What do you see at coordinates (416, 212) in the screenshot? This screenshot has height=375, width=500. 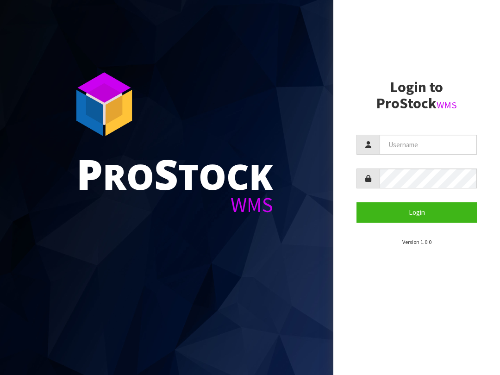 I see `button: Login` at bounding box center [416, 212].